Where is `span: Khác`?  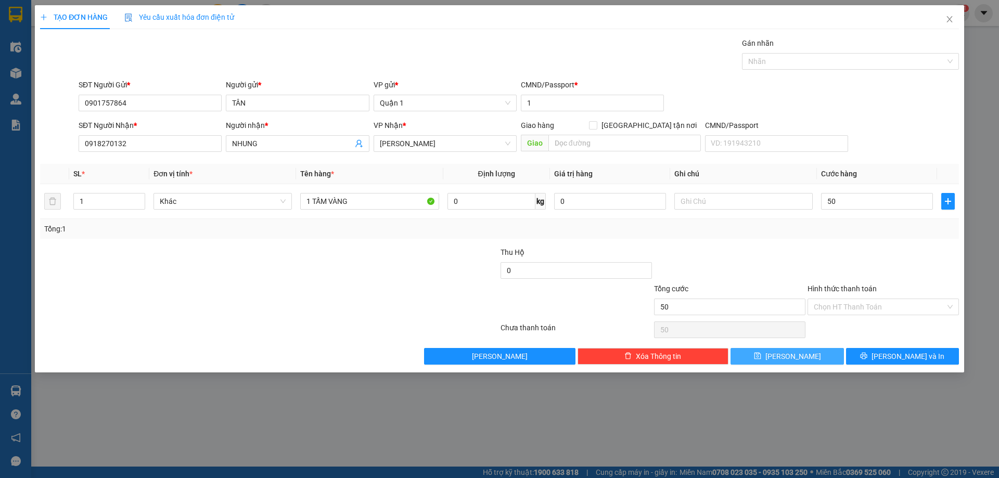
span: Khác is located at coordinates (223, 201).